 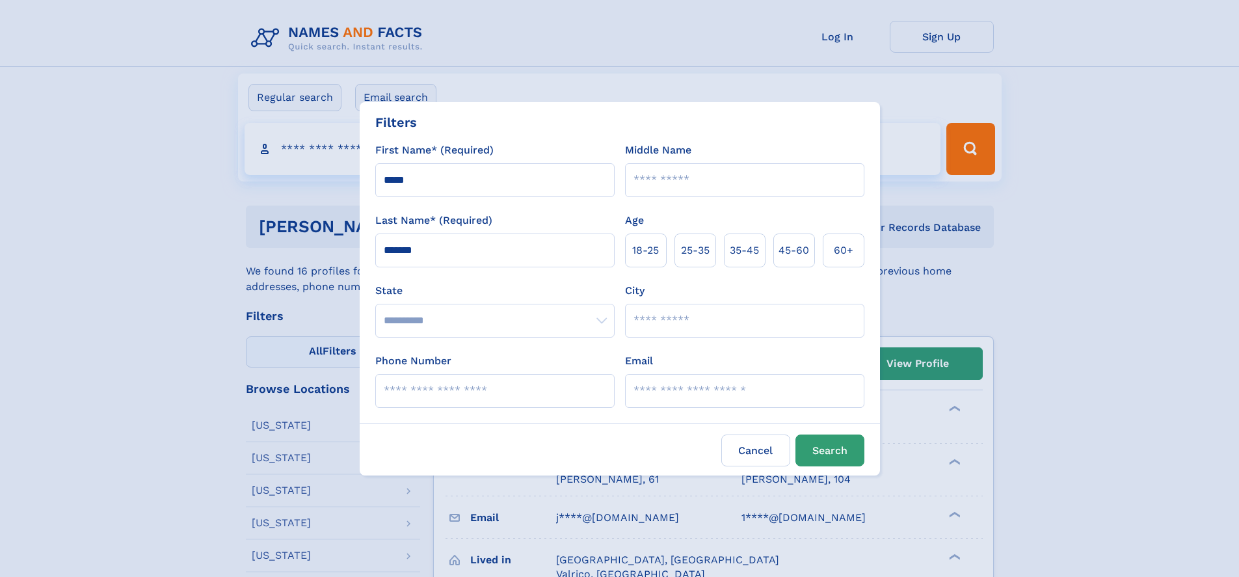 I want to click on label: State, so click(x=495, y=291).